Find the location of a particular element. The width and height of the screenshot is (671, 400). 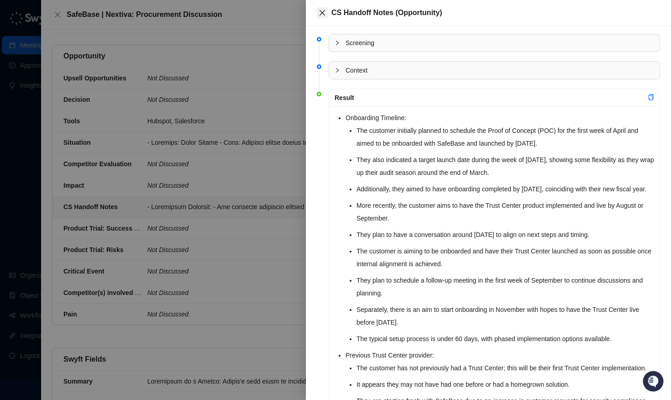

li: The customer has not previously had a Trust Center; this will be their first Trust Center impleme... is located at coordinates (505, 368).